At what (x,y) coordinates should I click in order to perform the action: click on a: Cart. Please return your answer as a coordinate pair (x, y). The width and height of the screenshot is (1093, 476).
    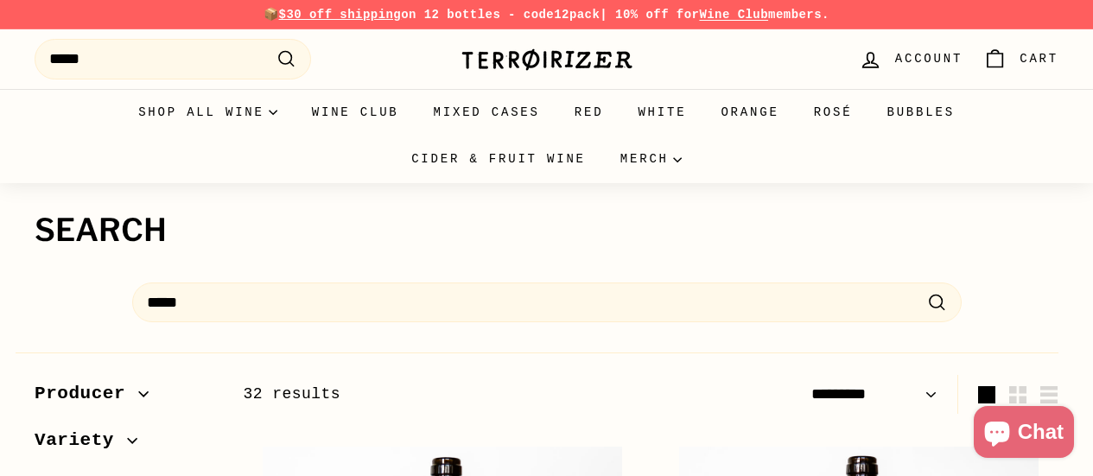
    Looking at the image, I should click on (1021, 59).